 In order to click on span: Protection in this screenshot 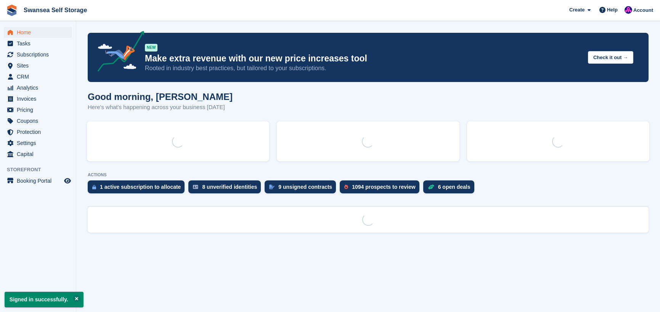, I will do `click(40, 132)`.